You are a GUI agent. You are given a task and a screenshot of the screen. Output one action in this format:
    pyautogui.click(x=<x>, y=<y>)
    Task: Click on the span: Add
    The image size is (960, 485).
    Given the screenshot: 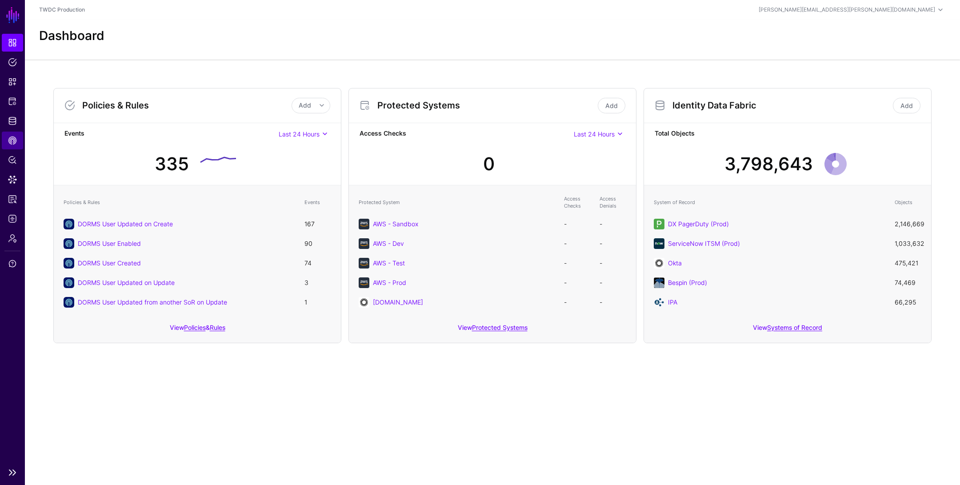 What is the action you would take?
    pyautogui.click(x=305, y=105)
    